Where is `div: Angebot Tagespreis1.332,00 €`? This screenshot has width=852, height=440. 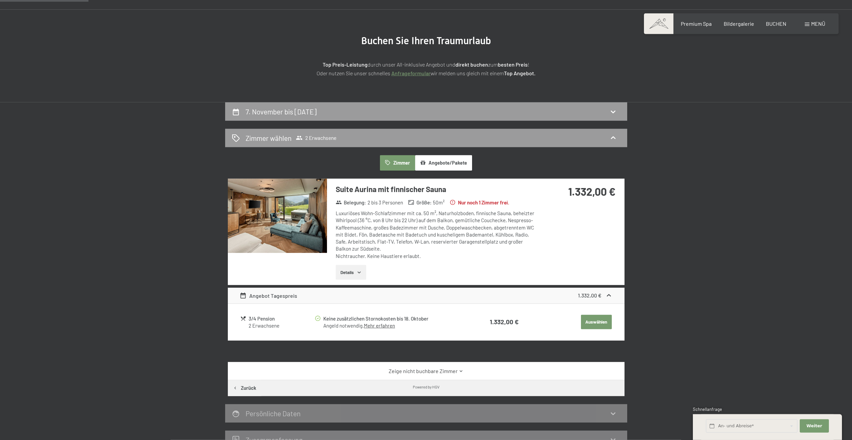 div: Angebot Tagespreis1.332,00 € is located at coordinates (426, 296).